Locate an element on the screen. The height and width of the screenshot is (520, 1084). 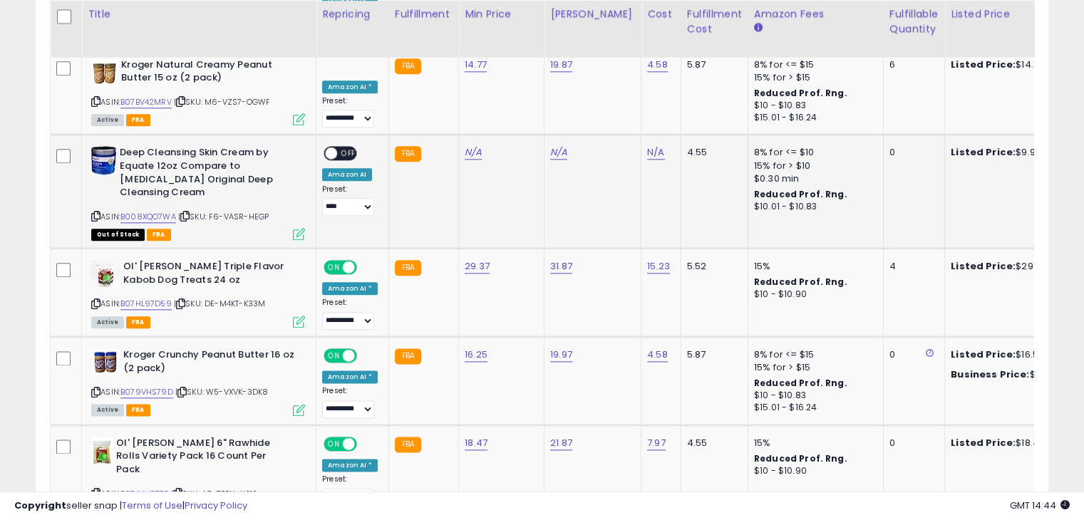
a: 19.87 is located at coordinates (561, 65).